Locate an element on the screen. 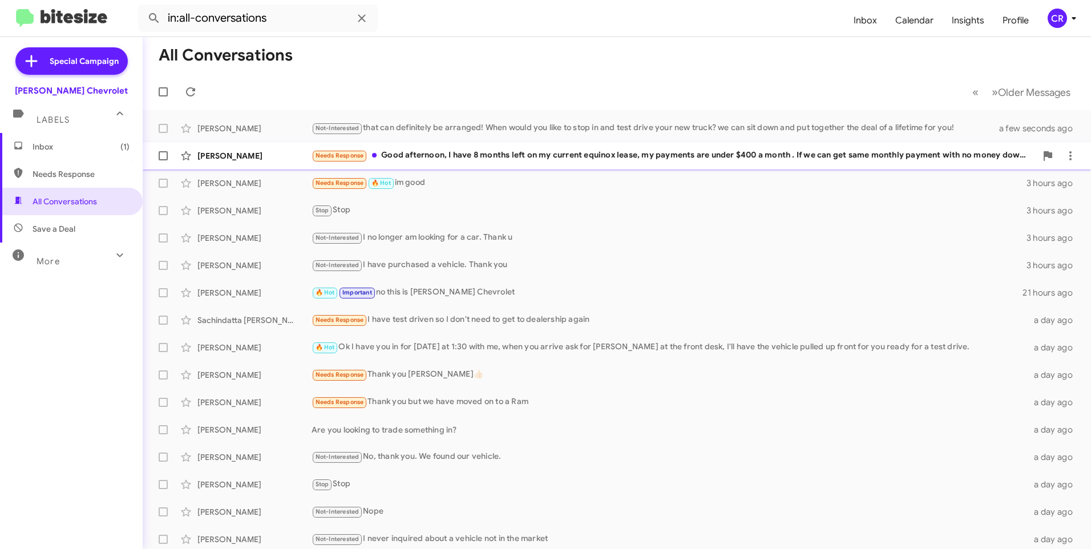 This screenshot has height=549, width=1091. span: All Conversations is located at coordinates (64, 201).